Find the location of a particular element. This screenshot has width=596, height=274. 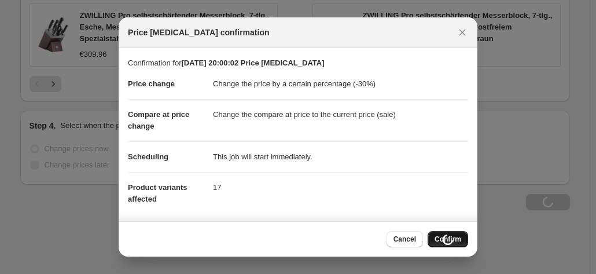

button: Cancel is located at coordinates (405, 239).